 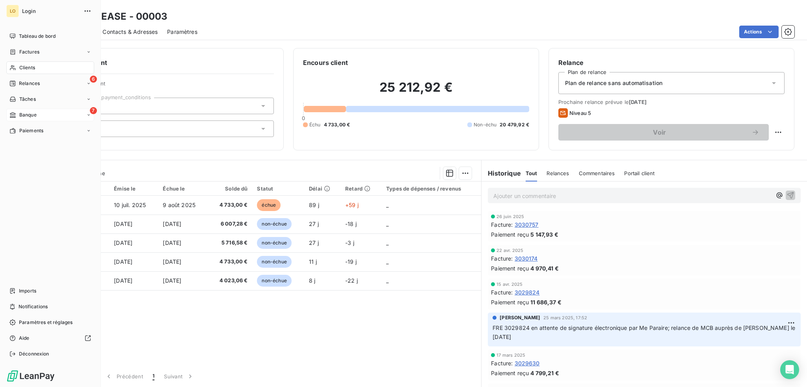 What do you see at coordinates (182, 32) in the screenshot?
I see `span: Paramètres` at bounding box center [182, 32].